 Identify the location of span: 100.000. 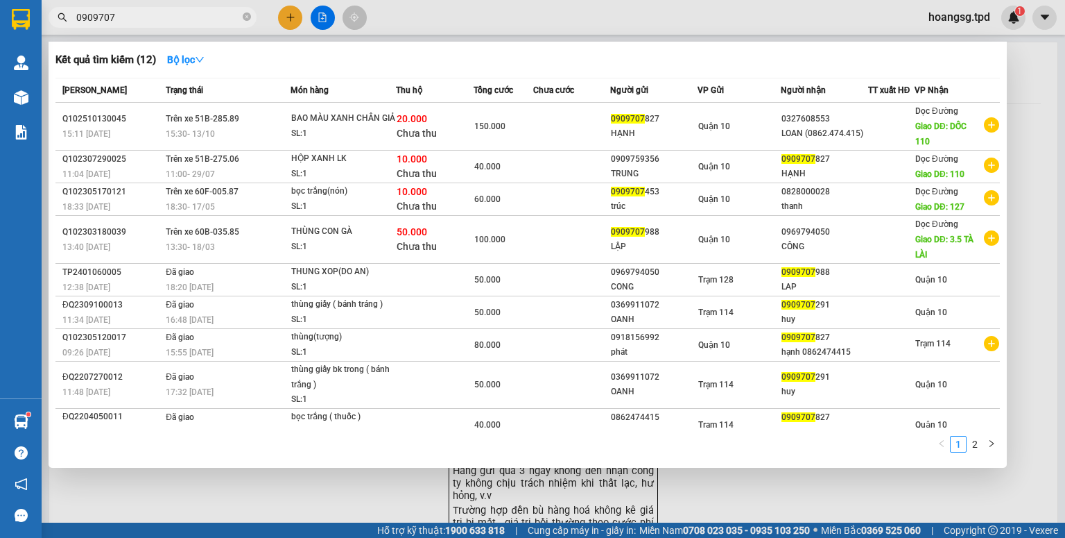
(490, 239).